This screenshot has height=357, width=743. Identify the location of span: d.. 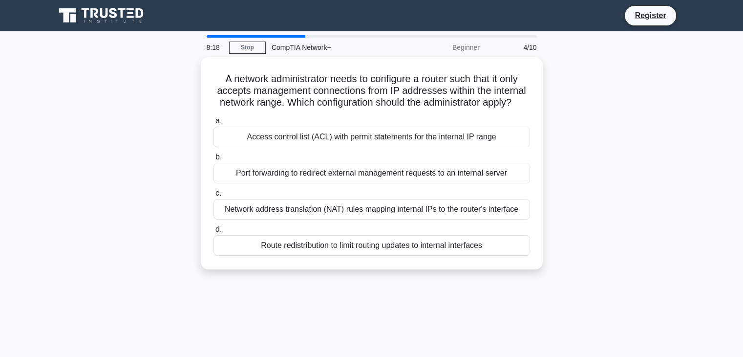
(218, 229).